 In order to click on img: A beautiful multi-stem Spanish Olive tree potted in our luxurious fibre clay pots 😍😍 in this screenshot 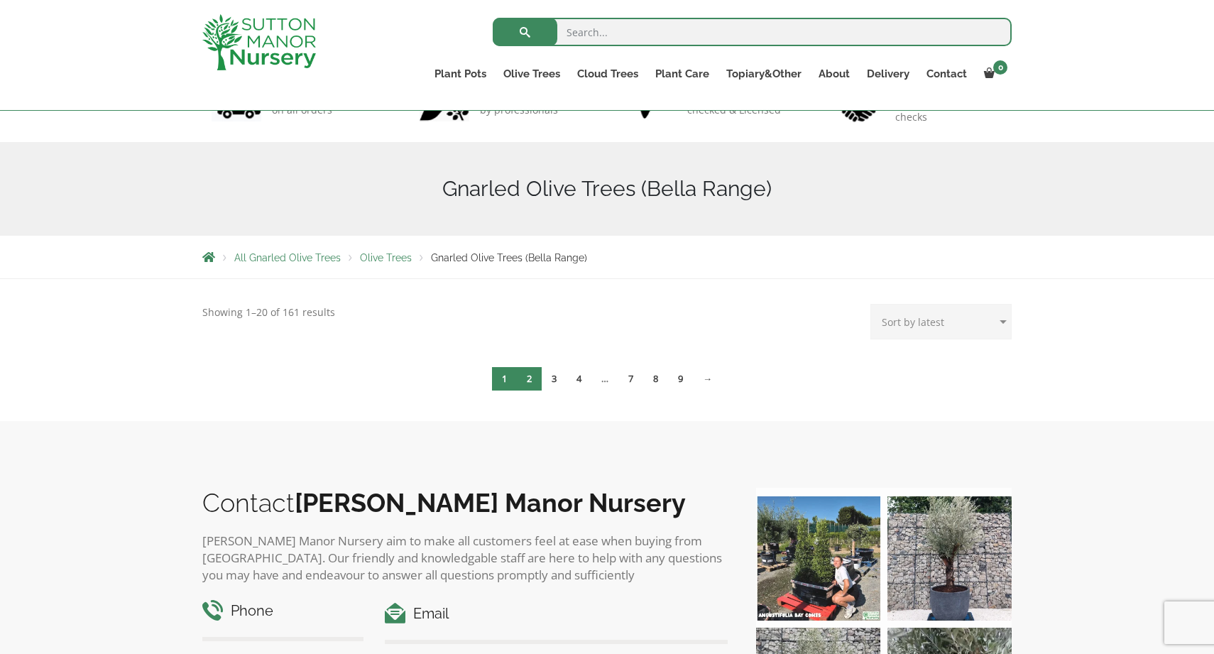, I will do `click(950, 558)`.